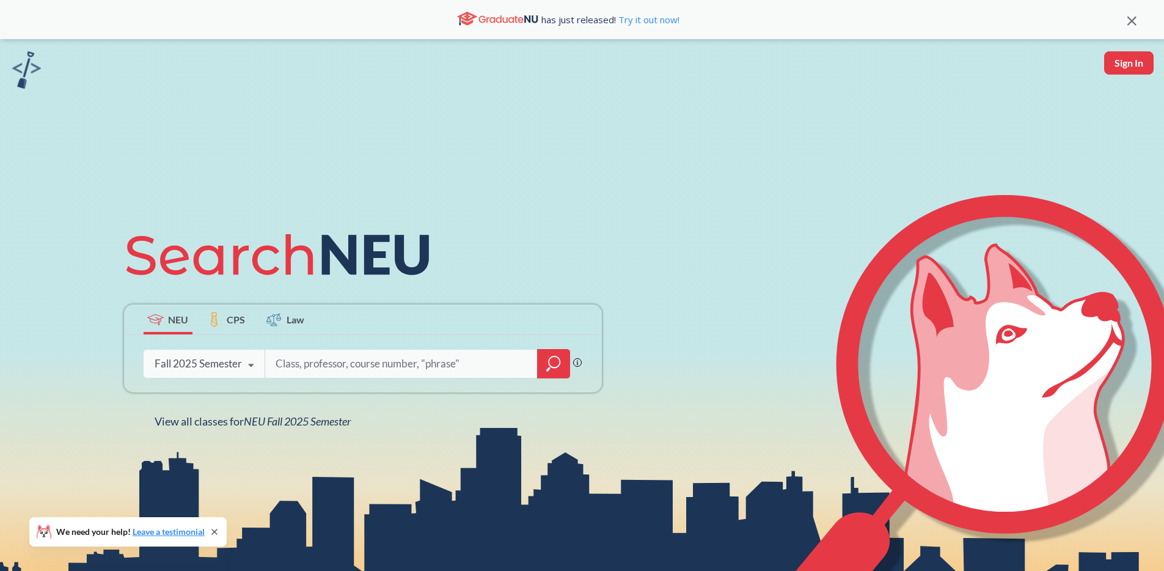 The image size is (1164, 571). What do you see at coordinates (1129, 63) in the screenshot?
I see `button: Sign In` at bounding box center [1129, 63].